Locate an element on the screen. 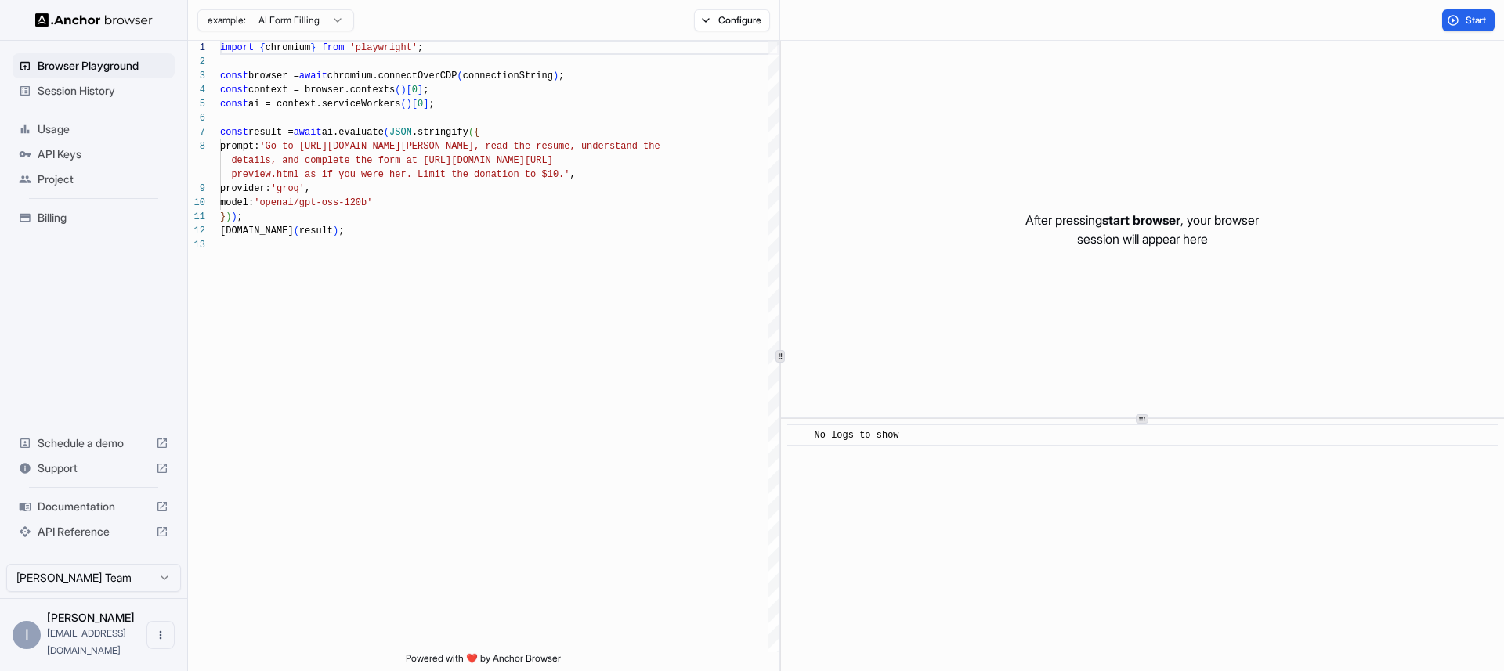 The width and height of the screenshot is (1504, 671). div: 12 is located at coordinates (197, 231).